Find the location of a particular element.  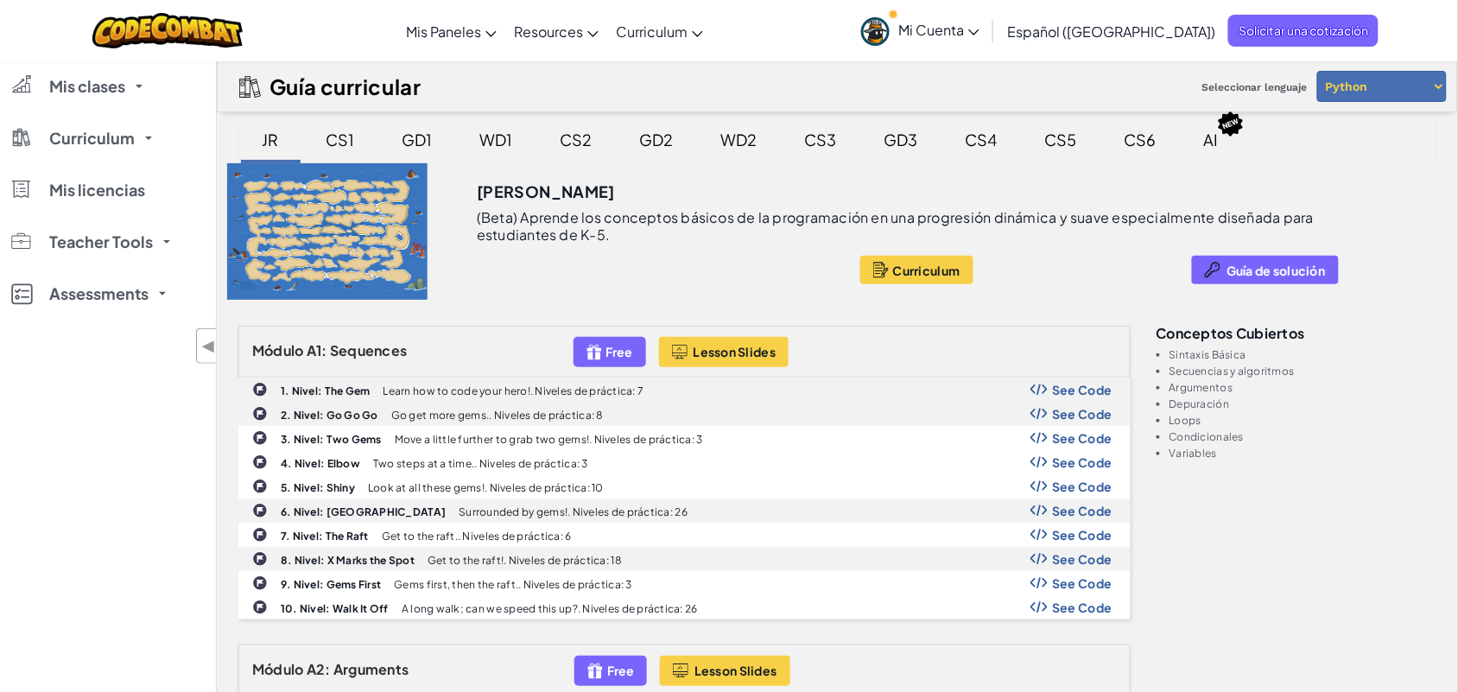

a: 2. Nivel: Go Go Go Go get more gems.. Niveles de práctica: 8 Show Code Logo See Code is located at coordinates (684, 414).